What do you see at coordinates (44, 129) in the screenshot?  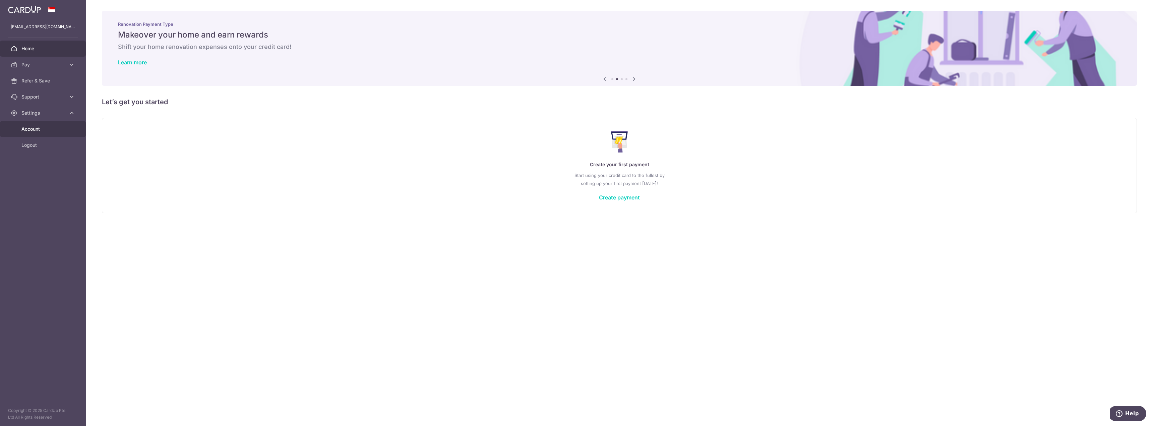 I see `span: Account` at bounding box center [44, 129].